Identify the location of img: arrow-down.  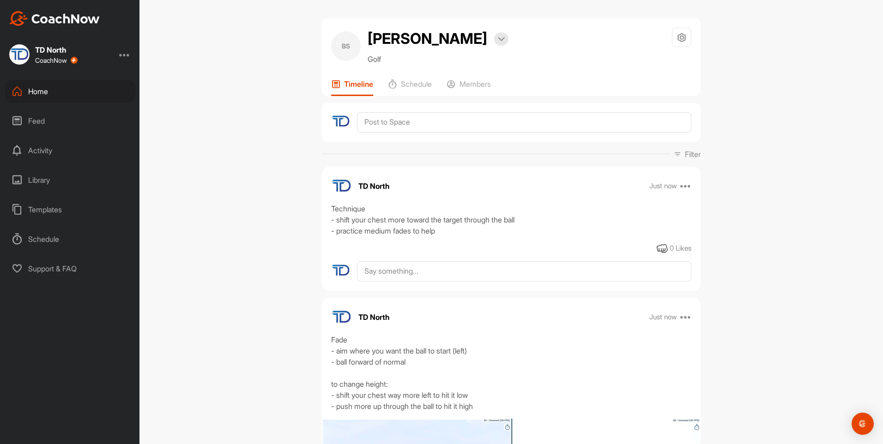
(501, 39).